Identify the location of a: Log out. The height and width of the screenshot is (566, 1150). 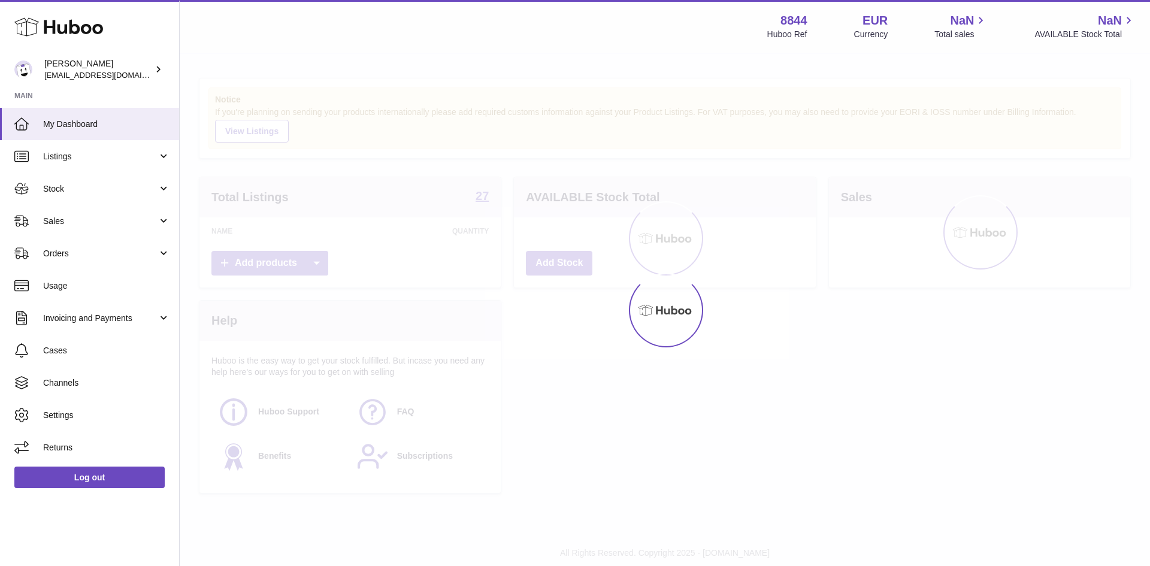
(89, 477).